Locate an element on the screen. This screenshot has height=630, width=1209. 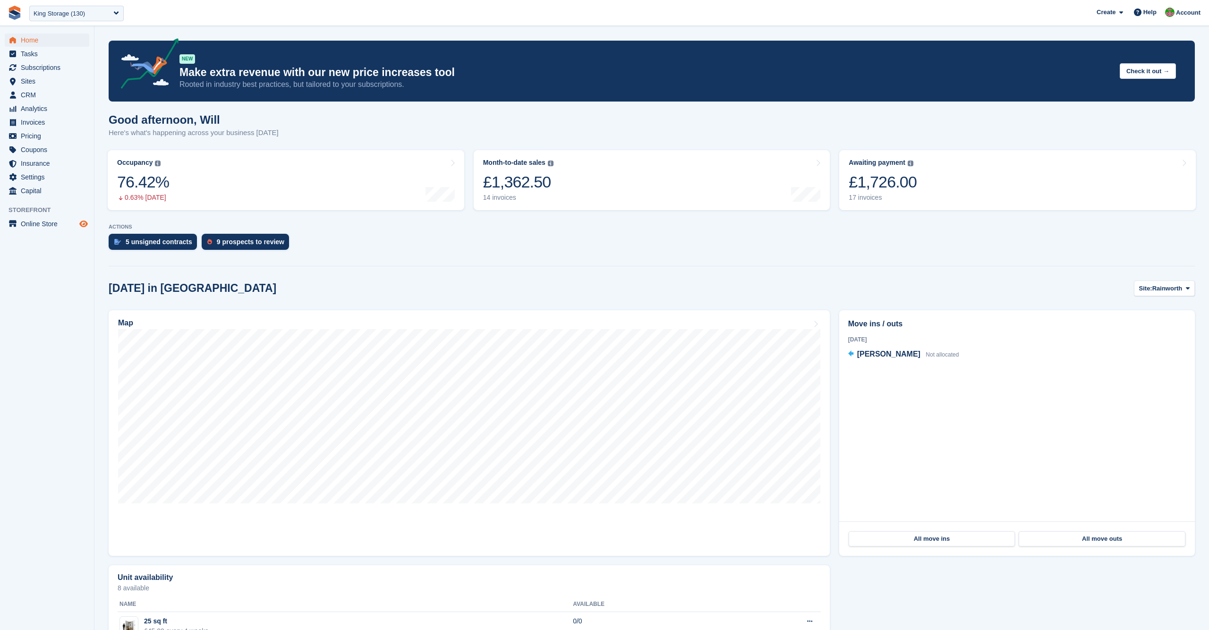
a: All move ins is located at coordinates (932, 539).